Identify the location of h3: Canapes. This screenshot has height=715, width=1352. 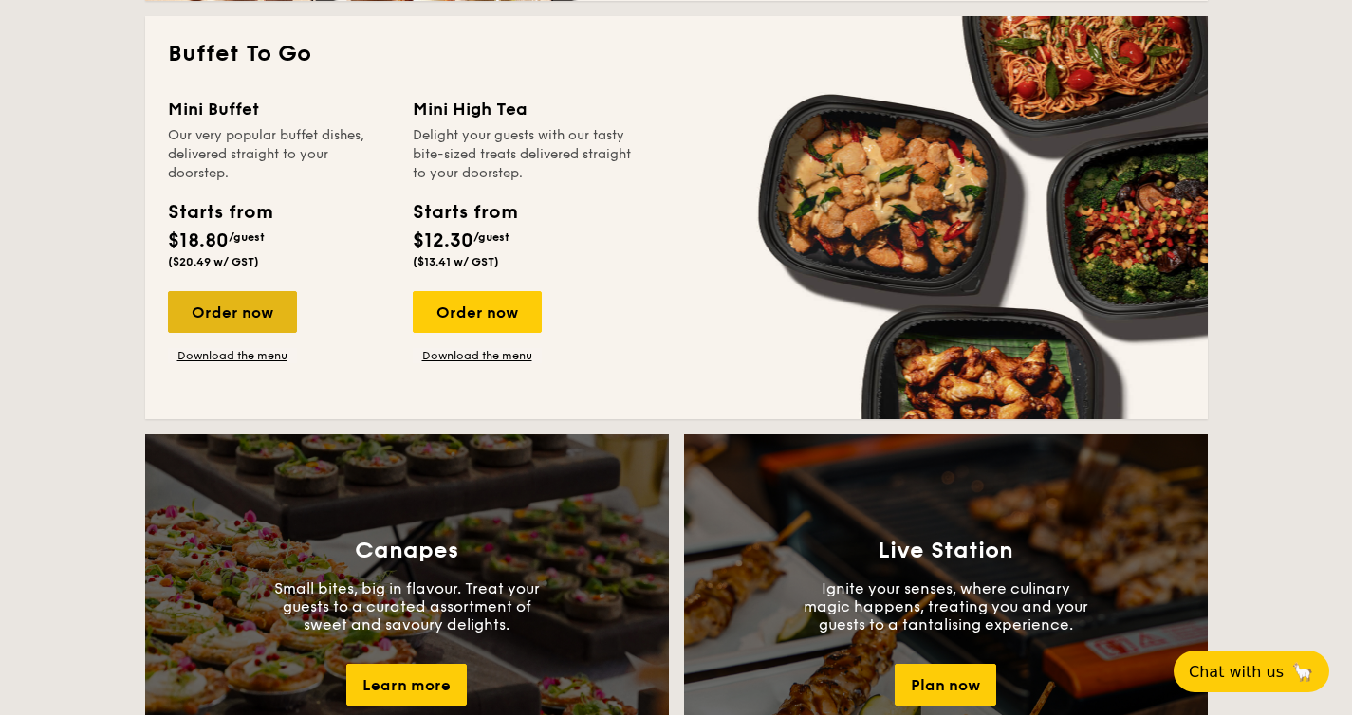
(406, 551).